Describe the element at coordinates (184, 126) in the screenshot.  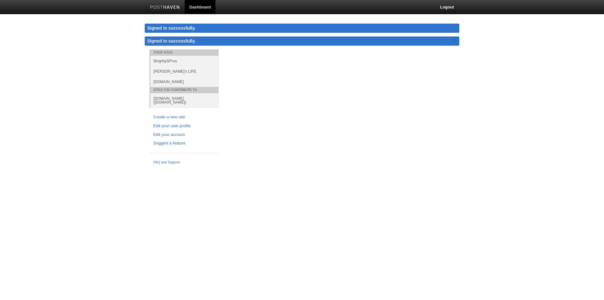
I see `a: Edit your user profile` at that location.